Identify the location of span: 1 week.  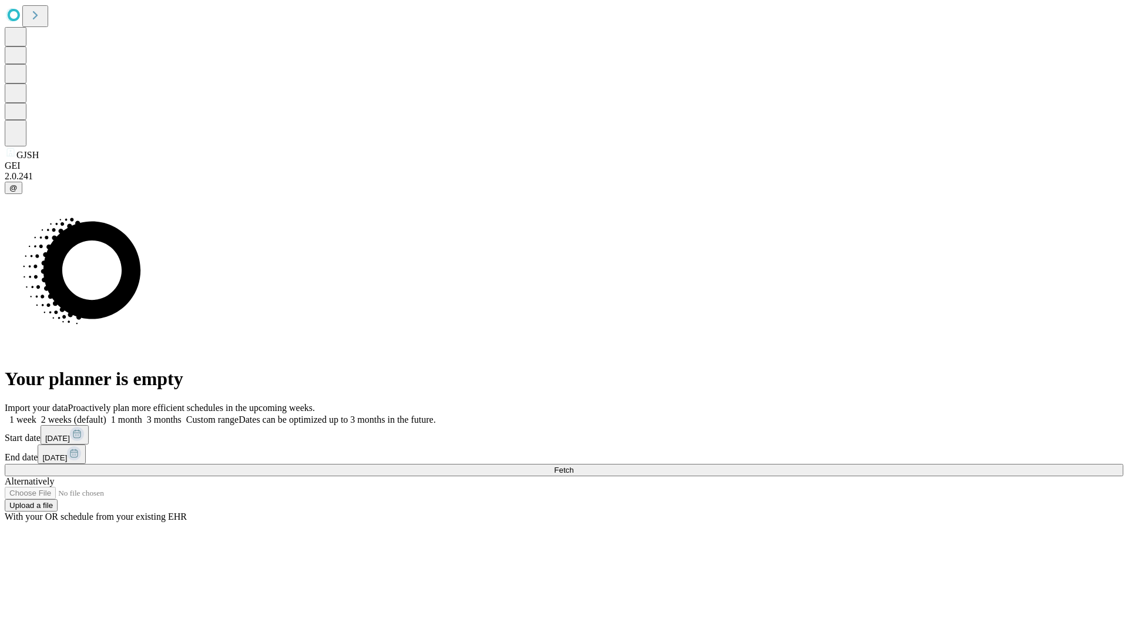
(23, 419).